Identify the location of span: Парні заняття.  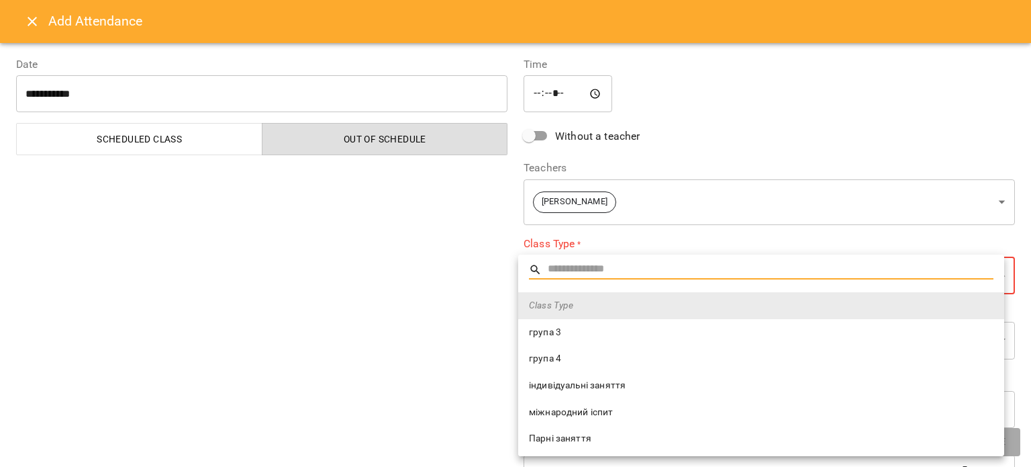
(761, 438).